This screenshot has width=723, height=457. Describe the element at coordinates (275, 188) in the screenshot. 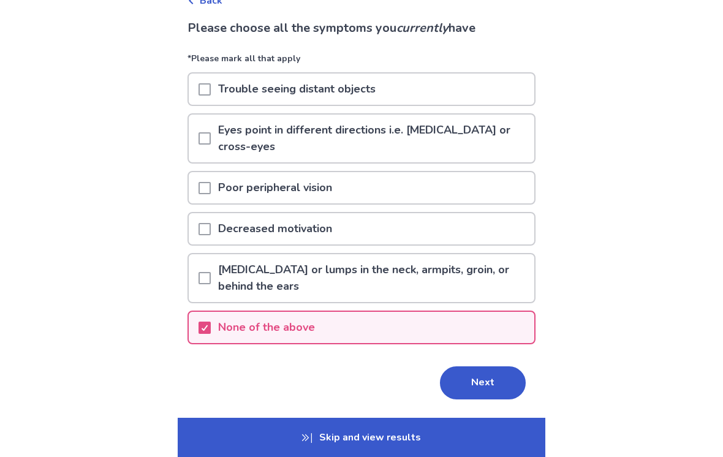

I see `p: Poor peripheral vision` at that location.